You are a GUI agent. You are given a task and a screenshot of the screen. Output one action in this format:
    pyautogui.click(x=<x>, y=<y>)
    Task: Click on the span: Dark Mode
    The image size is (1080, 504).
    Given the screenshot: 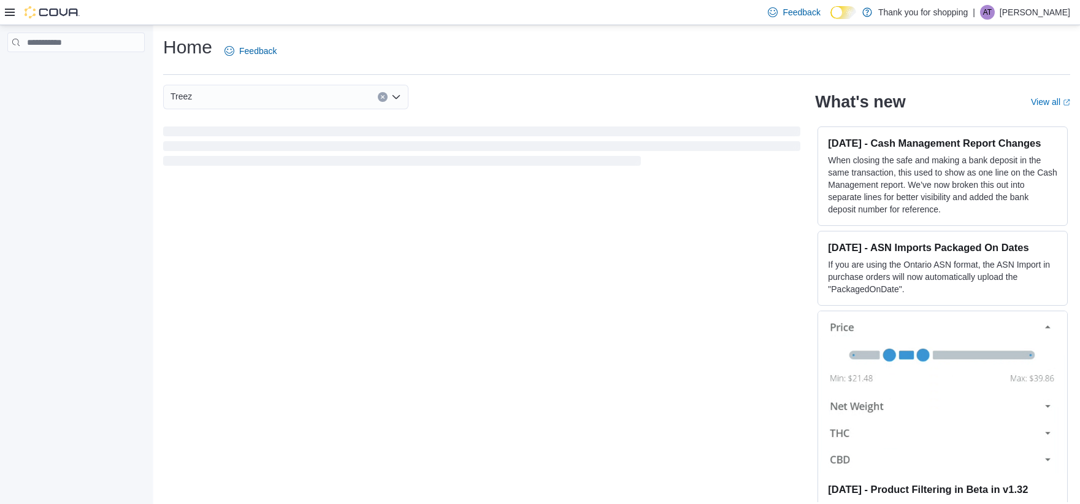 What is the action you would take?
    pyautogui.click(x=831, y=19)
    